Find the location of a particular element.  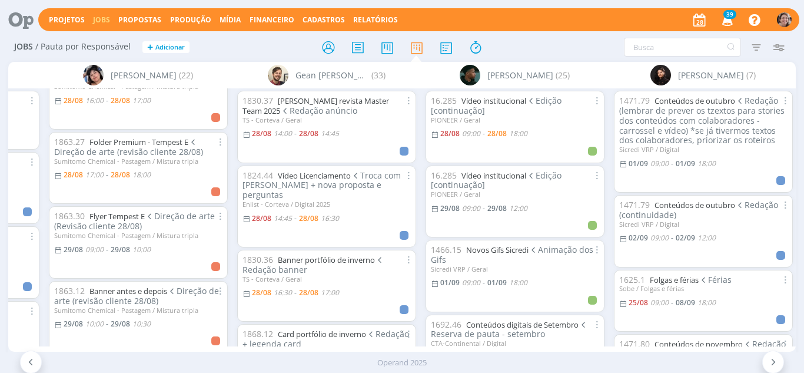

a: Jobs is located at coordinates (101, 19).